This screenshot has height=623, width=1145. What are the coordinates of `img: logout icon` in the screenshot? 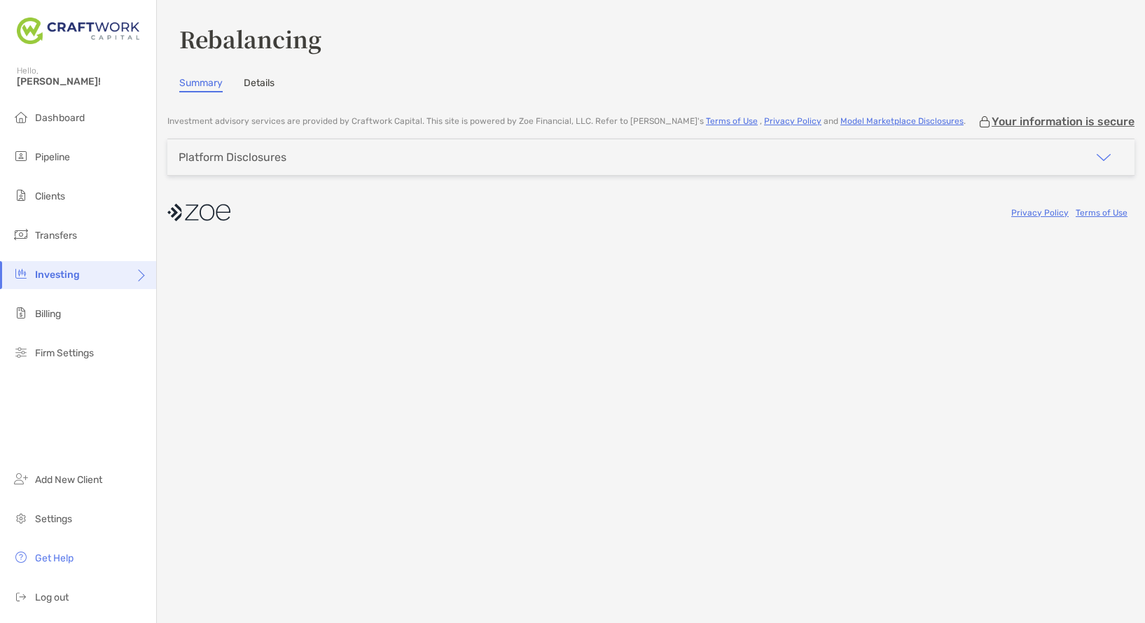 It's located at (21, 596).